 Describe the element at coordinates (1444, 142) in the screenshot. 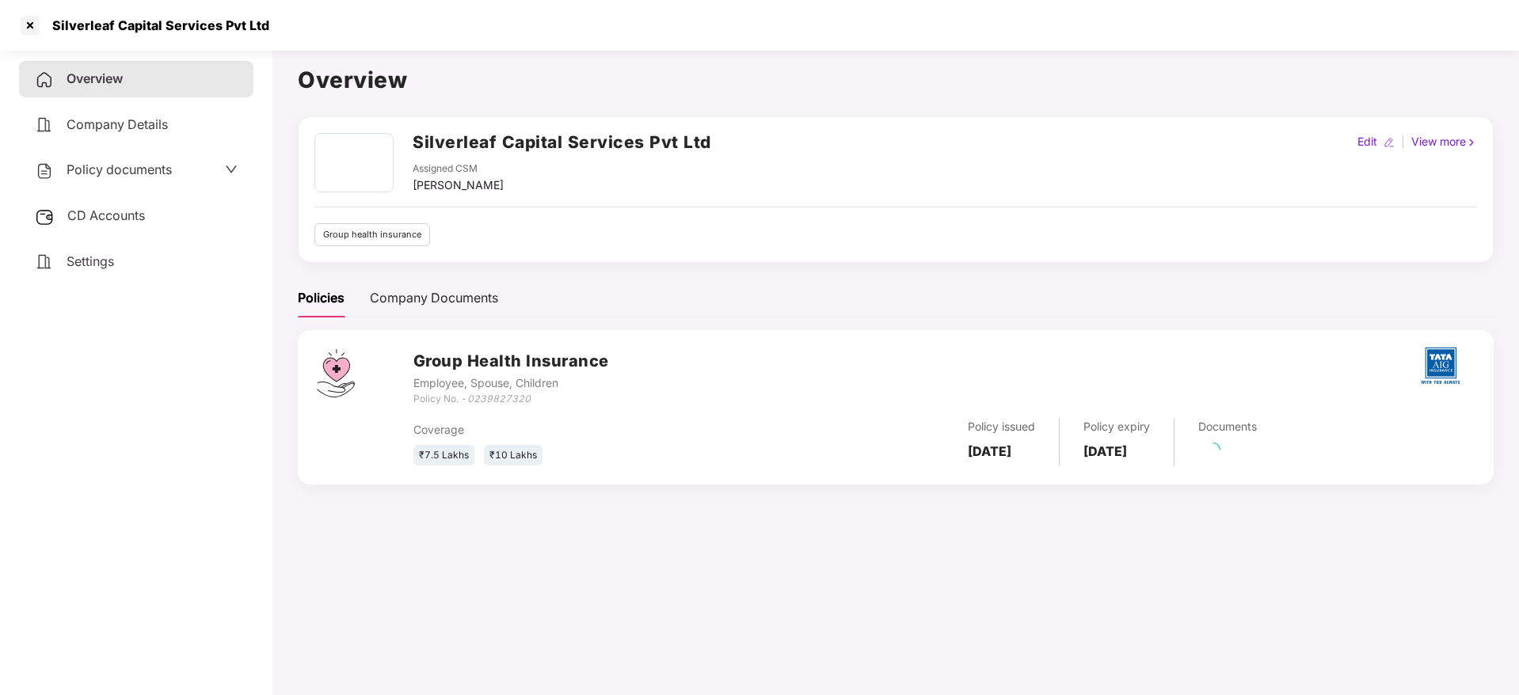

I see `div: View more` at that location.